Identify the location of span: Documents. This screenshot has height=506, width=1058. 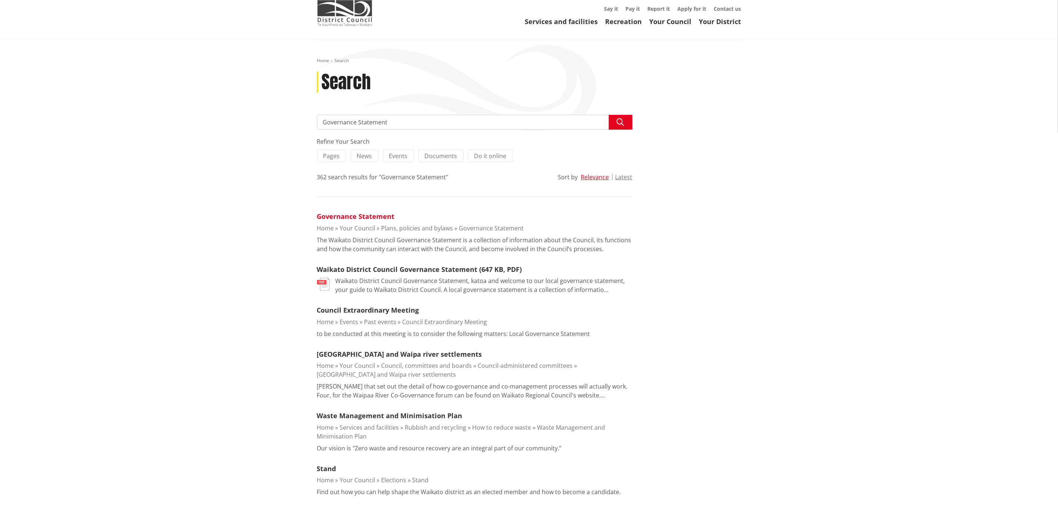
(441, 156).